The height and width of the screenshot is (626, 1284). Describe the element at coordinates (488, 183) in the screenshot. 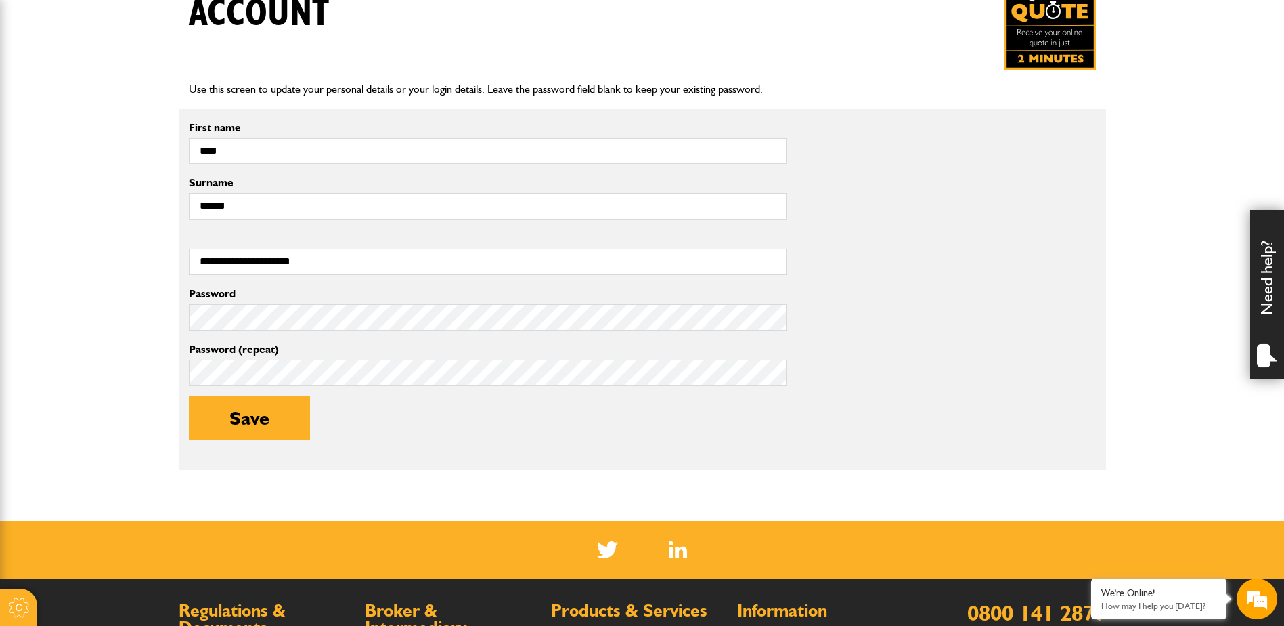

I see `label: Surname` at that location.